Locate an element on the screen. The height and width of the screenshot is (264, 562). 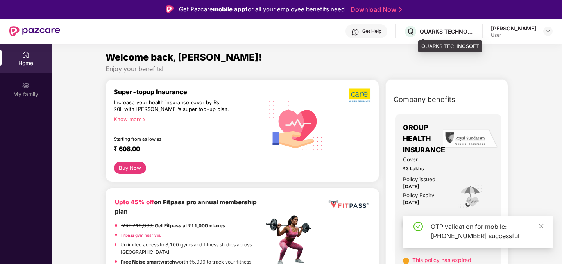
b: on Fitpass pro annual membership plan is located at coordinates (186, 207).